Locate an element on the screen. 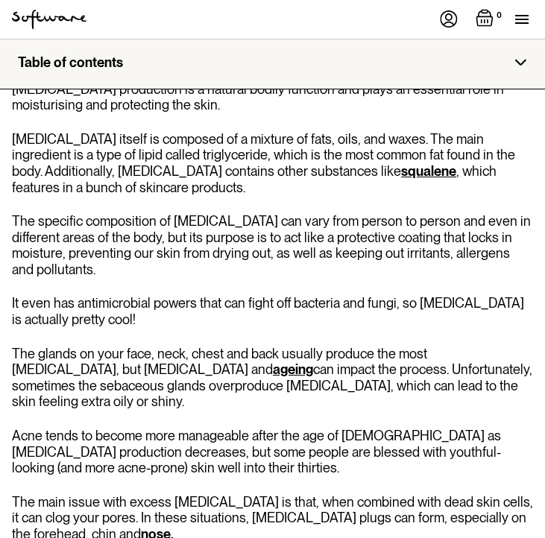  a: ageing is located at coordinates (293, 369).